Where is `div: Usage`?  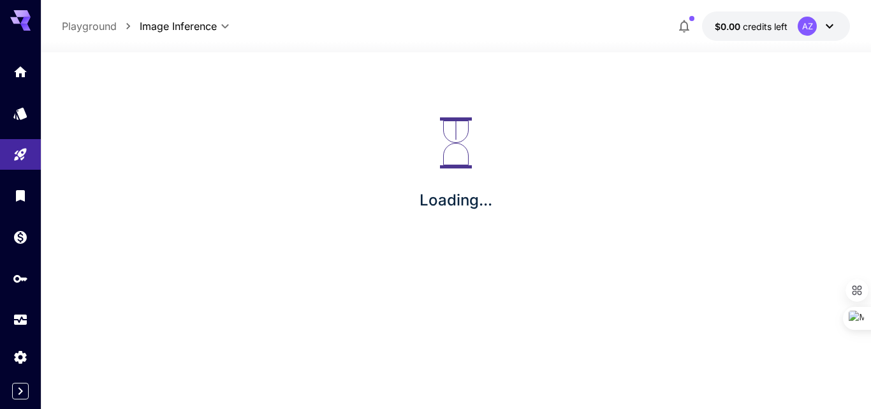
div: Usage is located at coordinates (20, 319).